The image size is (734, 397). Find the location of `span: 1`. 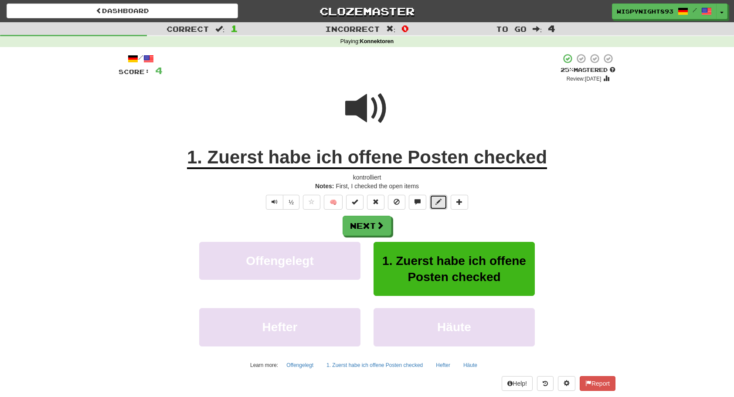

span: 1 is located at coordinates (234, 28).